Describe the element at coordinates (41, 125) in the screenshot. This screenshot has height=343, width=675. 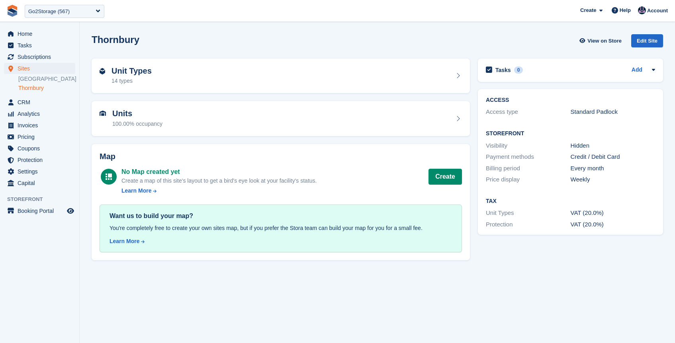
I see `span: Invoices` at that location.